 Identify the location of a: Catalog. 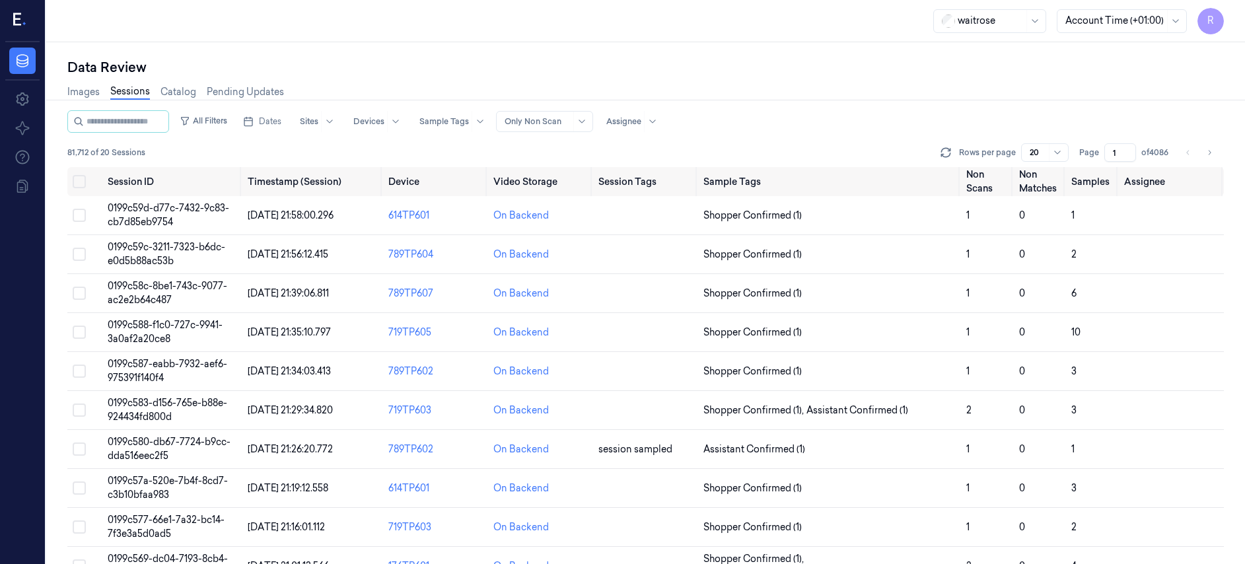
(178, 92).